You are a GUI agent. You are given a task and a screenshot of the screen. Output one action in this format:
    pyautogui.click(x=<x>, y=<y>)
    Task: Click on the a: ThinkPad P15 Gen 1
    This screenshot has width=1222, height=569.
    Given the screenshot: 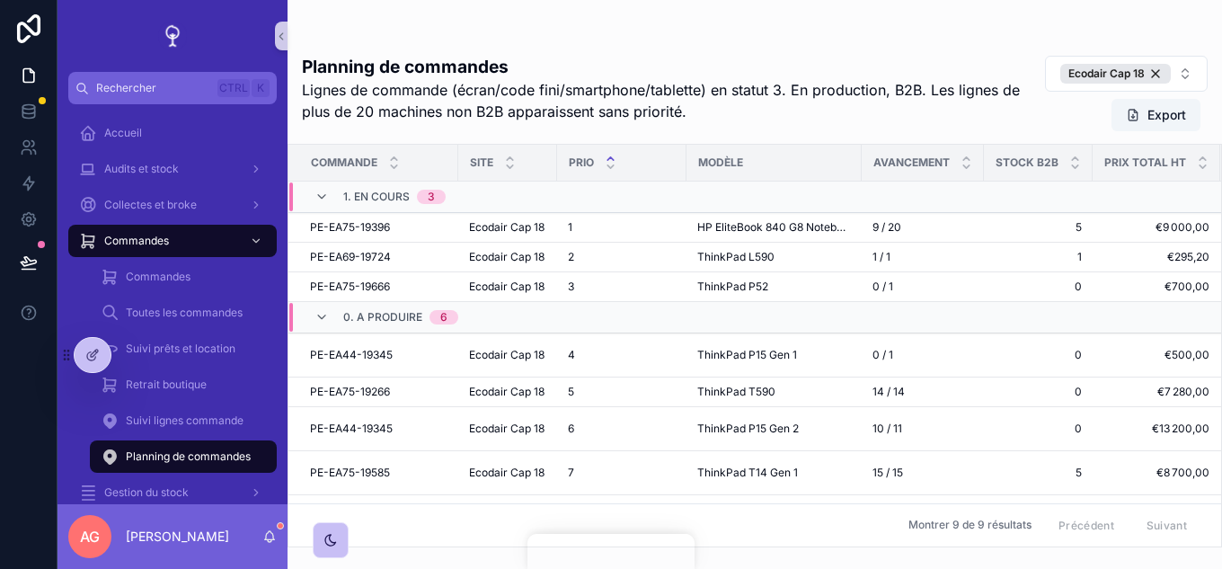 What is the action you would take?
    pyautogui.click(x=774, y=355)
    